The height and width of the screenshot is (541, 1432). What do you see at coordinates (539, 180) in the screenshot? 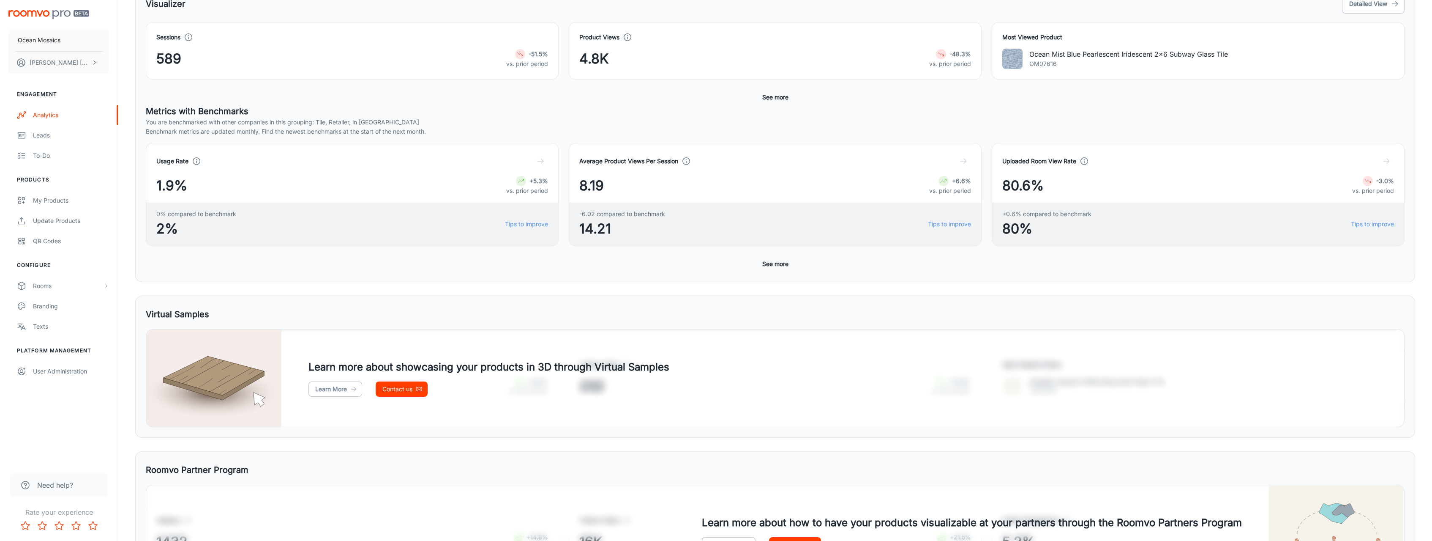
I see `strong: +5.3%` at bounding box center [539, 180].